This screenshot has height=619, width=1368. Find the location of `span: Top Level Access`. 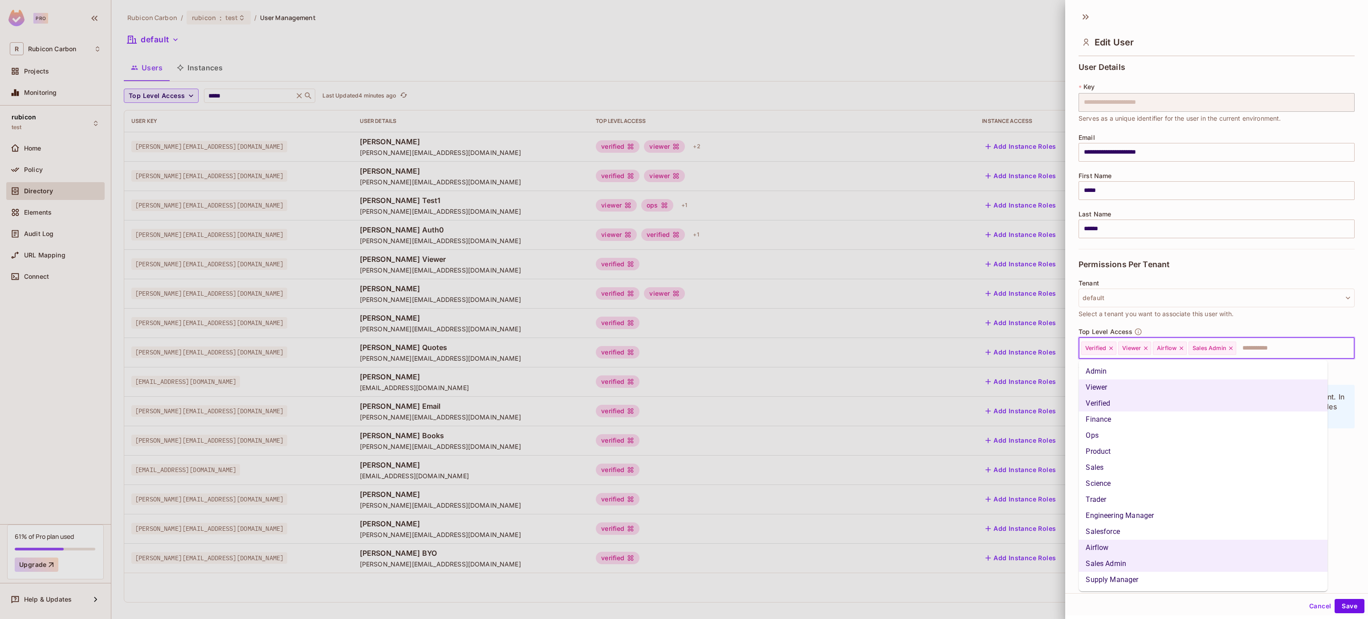

span: Top Level Access is located at coordinates (1105, 332).